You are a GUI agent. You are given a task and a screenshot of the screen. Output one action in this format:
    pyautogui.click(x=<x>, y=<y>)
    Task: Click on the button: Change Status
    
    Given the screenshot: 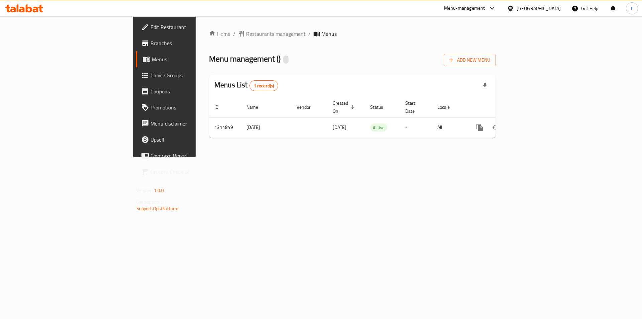 What is the action you would take?
    pyautogui.click(x=496, y=127)
    